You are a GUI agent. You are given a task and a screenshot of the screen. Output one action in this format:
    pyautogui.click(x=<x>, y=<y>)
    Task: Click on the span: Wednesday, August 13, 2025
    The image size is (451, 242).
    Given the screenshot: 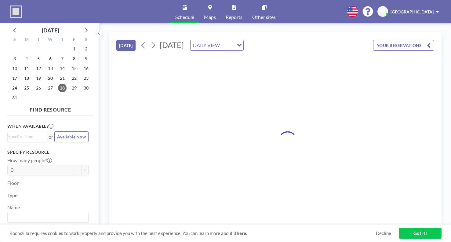 What is the action you would take?
    pyautogui.click(x=50, y=68)
    